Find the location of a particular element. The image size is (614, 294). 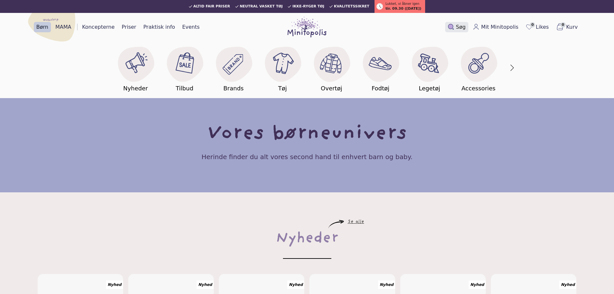

button: 0Kurv is located at coordinates (567, 27).